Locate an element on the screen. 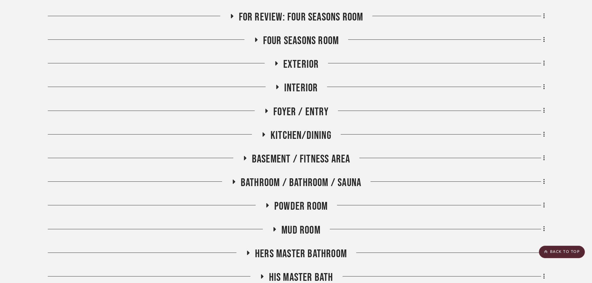 The image size is (592, 283). span: Mud Room is located at coordinates (301, 230).